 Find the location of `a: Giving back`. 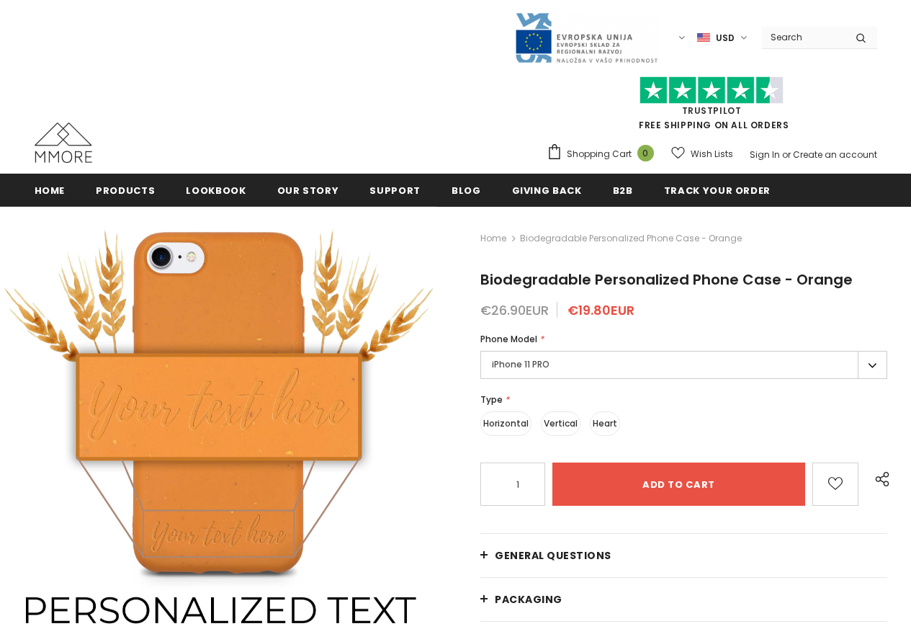

a: Giving back is located at coordinates (546, 189).